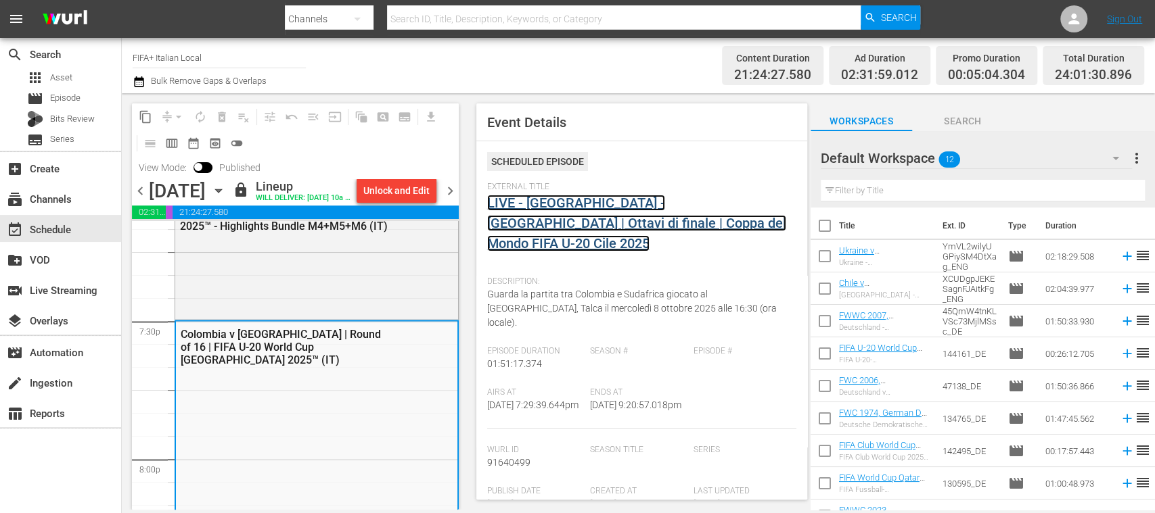  Describe the element at coordinates (1077, 321) in the screenshot. I see `td: 01:50:33.930` at that location.